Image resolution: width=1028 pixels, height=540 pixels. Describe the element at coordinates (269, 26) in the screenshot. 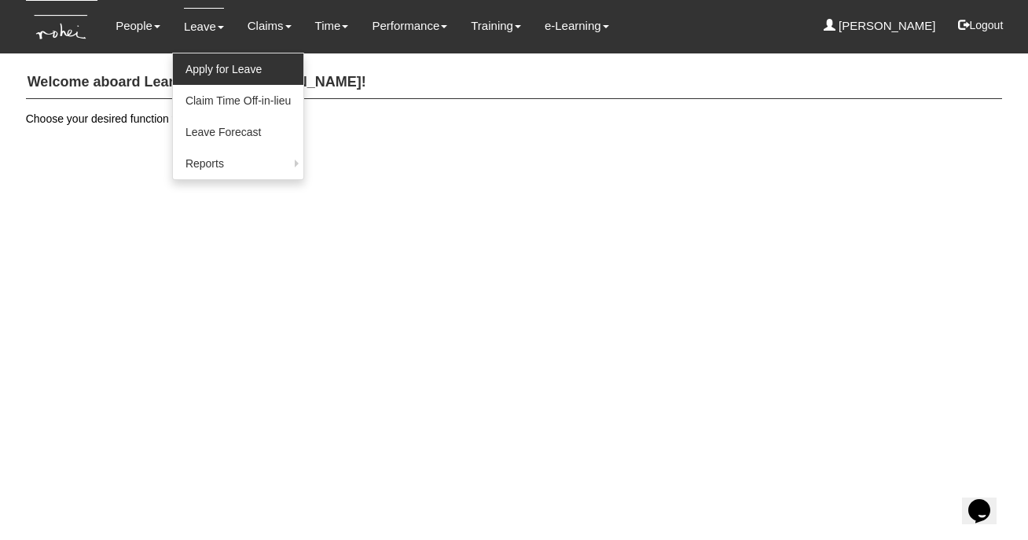

I see `a: Claims` at that location.